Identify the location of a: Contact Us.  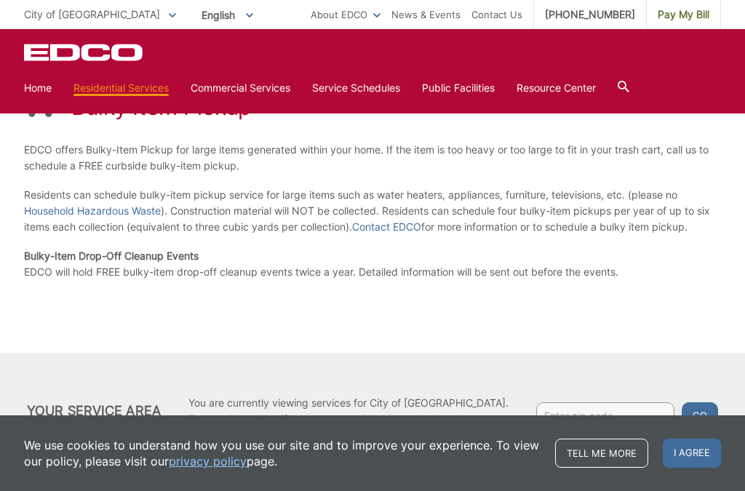
(497, 15).